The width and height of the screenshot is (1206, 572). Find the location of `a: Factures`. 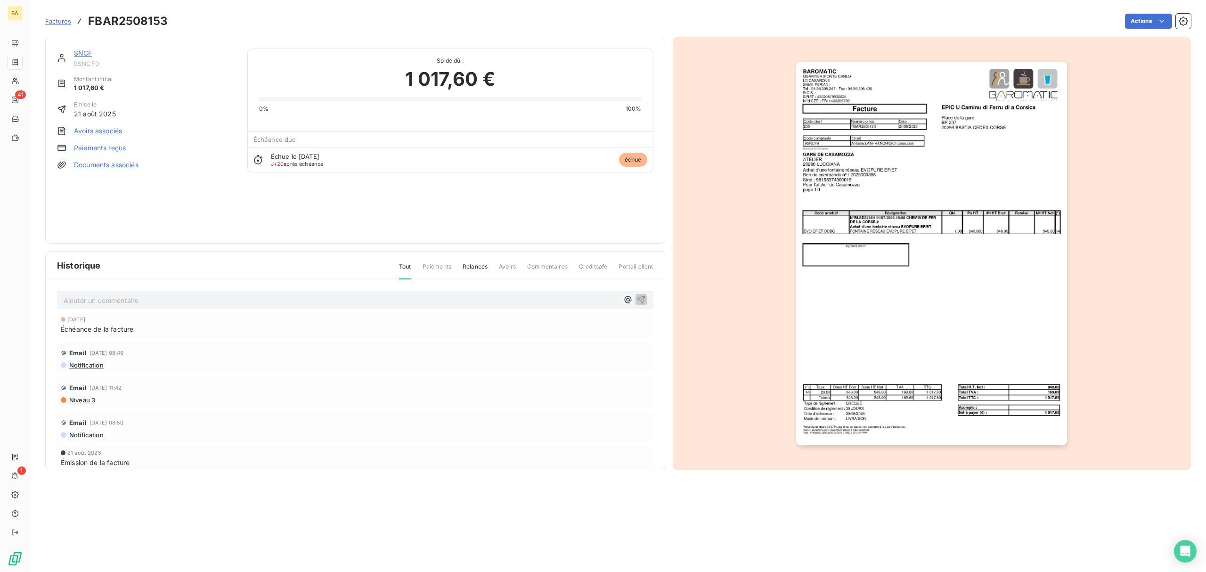

a: Factures is located at coordinates (58, 21).